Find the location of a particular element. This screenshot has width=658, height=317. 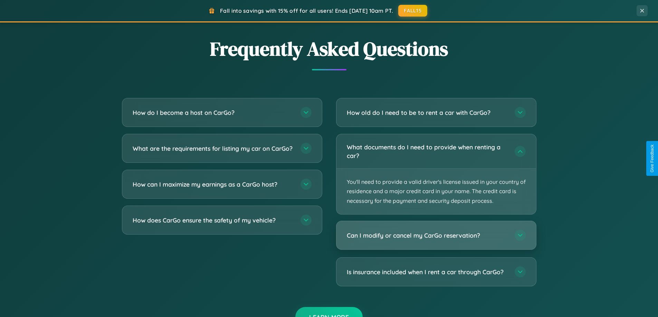

h3: How does CarGo ensure the safety of my vehicle? is located at coordinates (213, 220).